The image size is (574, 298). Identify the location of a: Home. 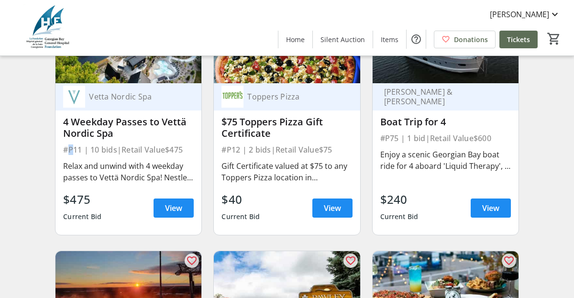
(295, 39).